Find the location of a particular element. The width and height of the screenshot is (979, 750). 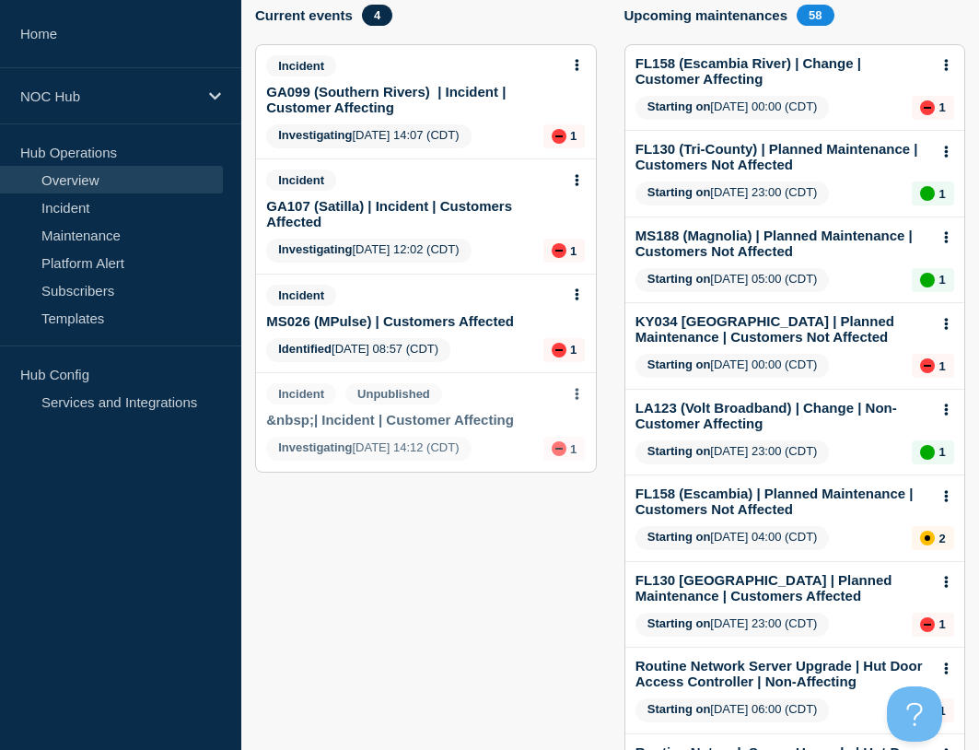

a: Routine Network Server Upgrade | Hut Door Access Controller | Non-Affecting is located at coordinates (782, 673).